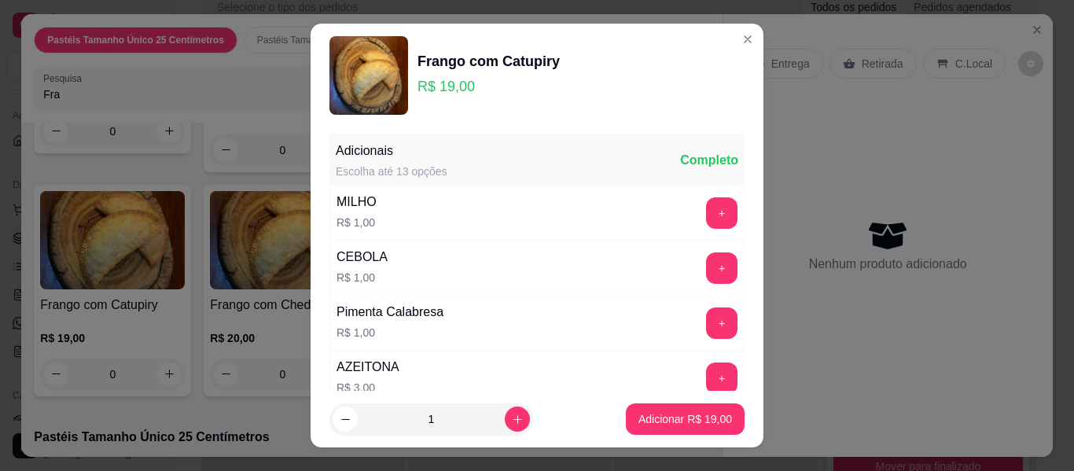  Describe the element at coordinates (685, 419) in the screenshot. I see `p: Adicionar R$ 19,00` at that location.